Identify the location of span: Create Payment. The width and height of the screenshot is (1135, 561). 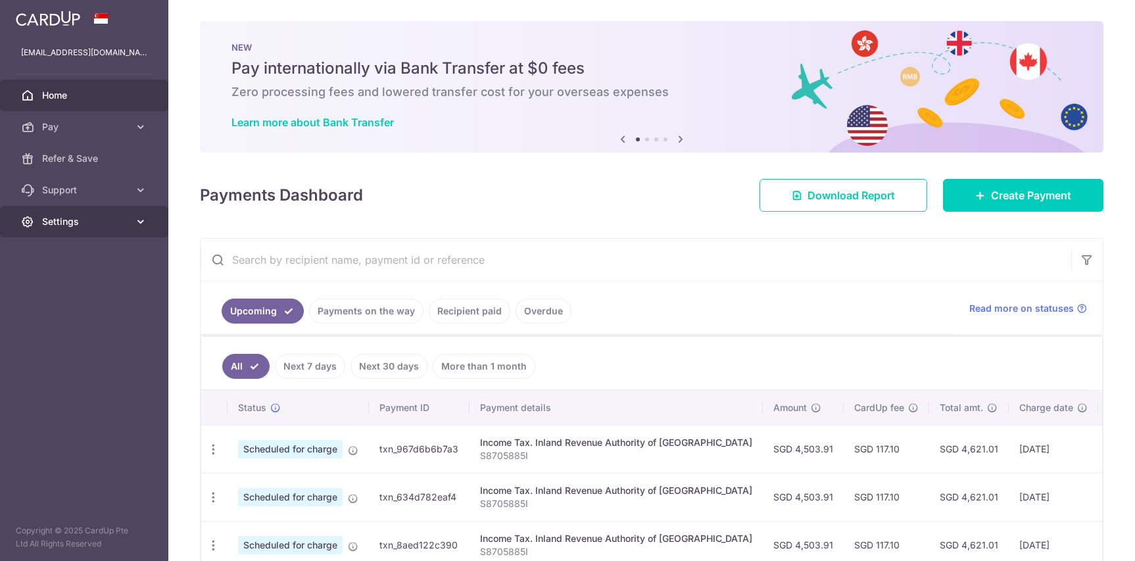
(1031, 195).